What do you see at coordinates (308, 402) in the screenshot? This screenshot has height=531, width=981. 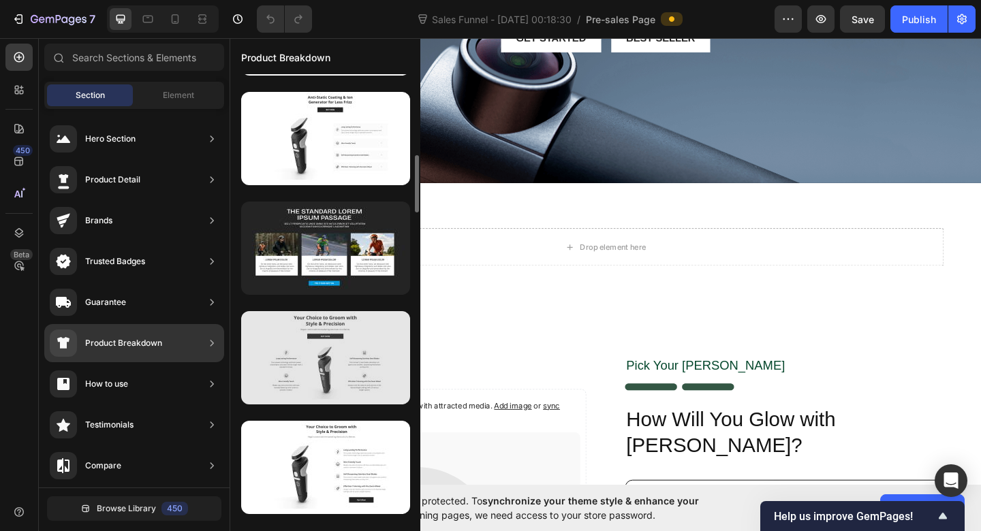 I see `span: Add image` at bounding box center [308, 402].